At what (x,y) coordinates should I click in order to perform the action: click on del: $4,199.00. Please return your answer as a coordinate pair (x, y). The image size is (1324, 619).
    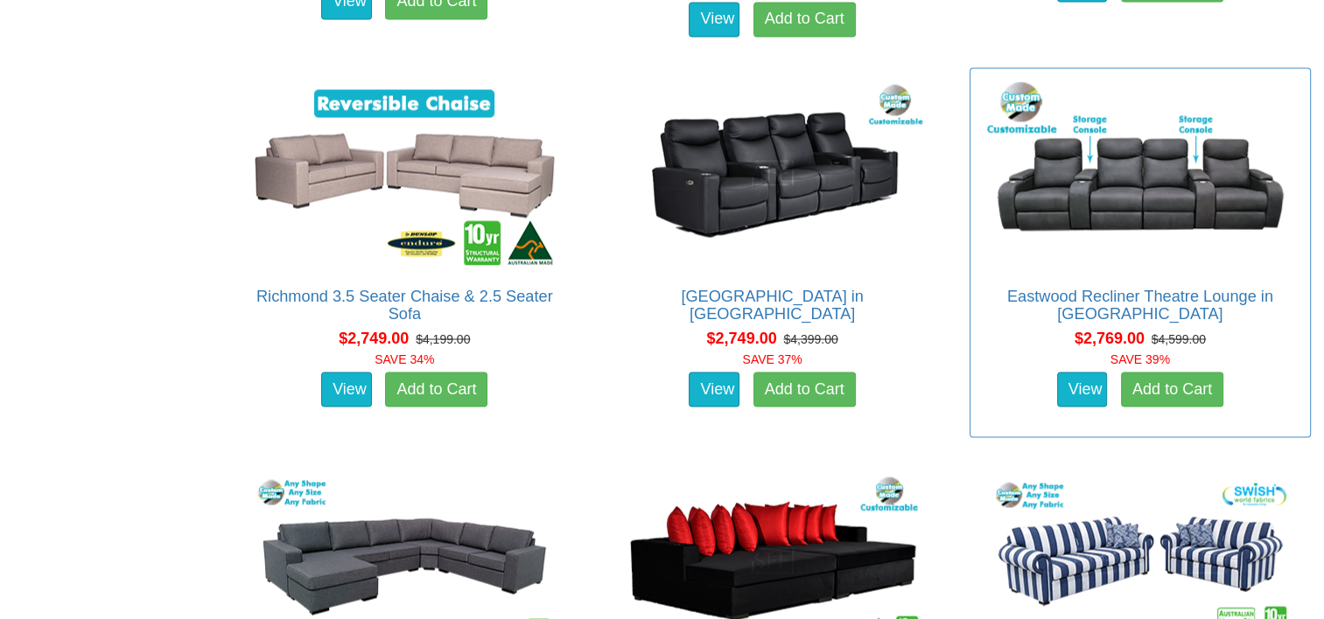
    Looking at the image, I should click on (443, 339).